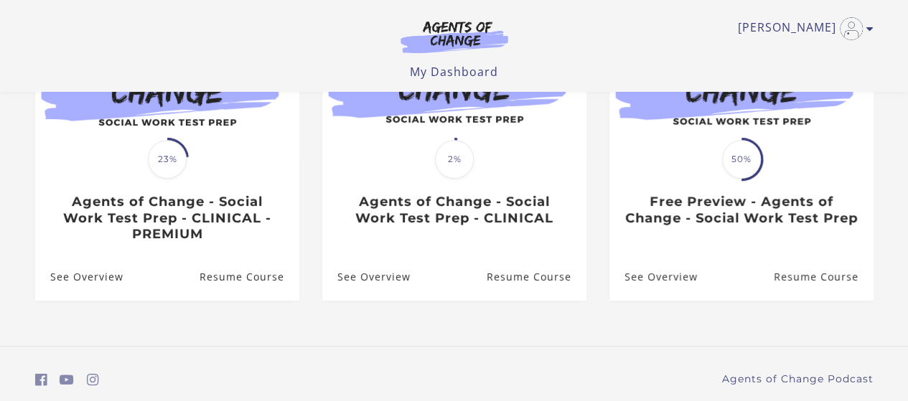 The image size is (908, 401). I want to click on span: 2%, so click(454, 159).